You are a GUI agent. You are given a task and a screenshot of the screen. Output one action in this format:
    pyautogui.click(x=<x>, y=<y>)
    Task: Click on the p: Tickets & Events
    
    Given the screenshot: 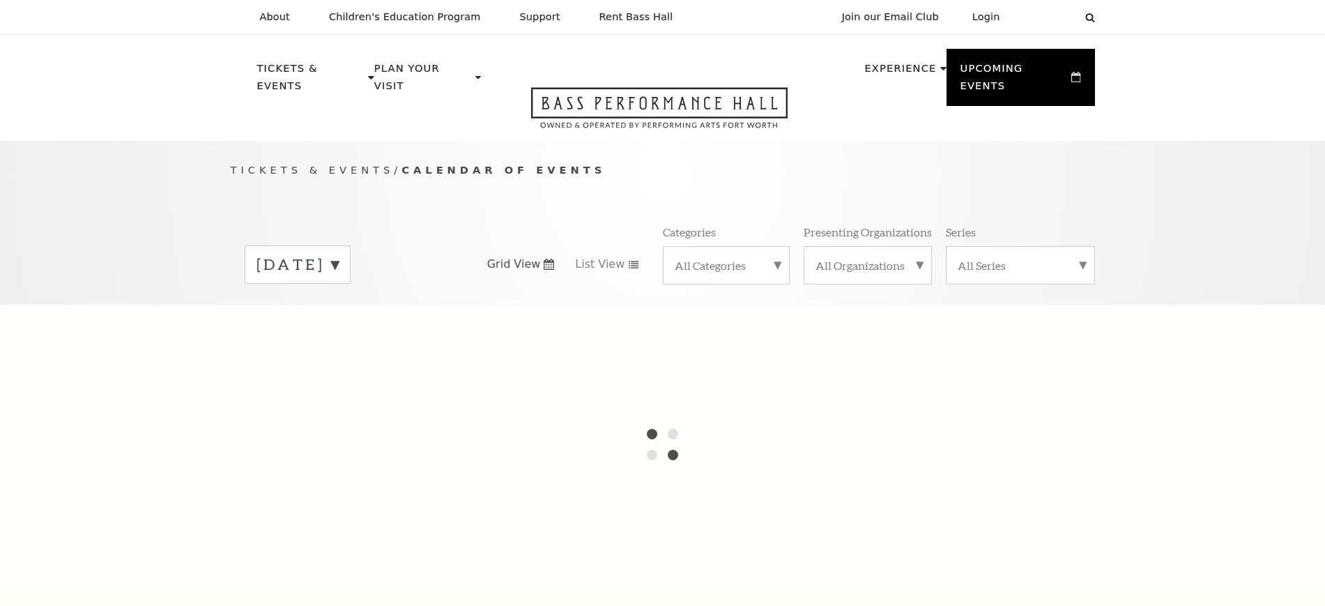 What is the action you would take?
    pyautogui.click(x=311, y=81)
    